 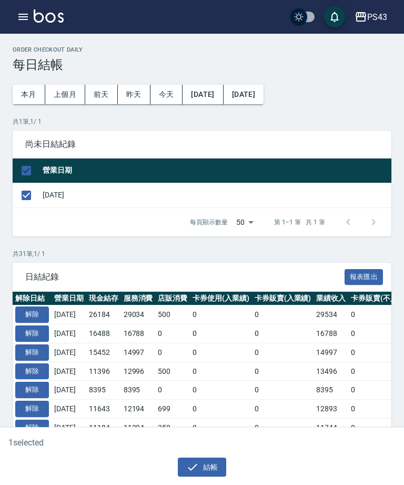 I want to click on h6: 1 selected, so click(x=26, y=442).